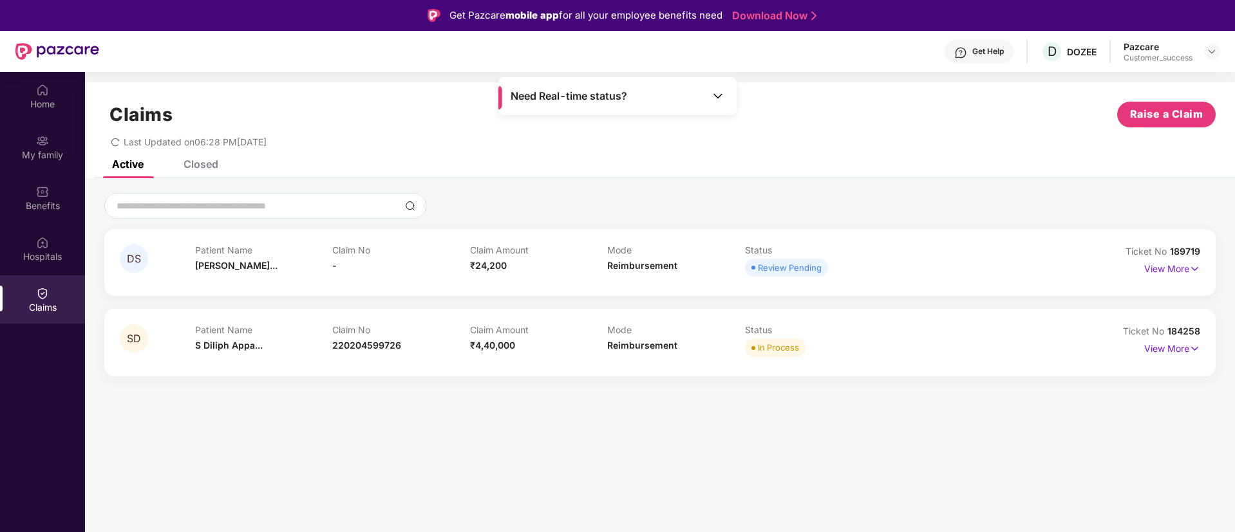 This screenshot has width=1235, height=532. Describe the element at coordinates (532, 15) in the screenshot. I see `strong: mobile app` at that location.